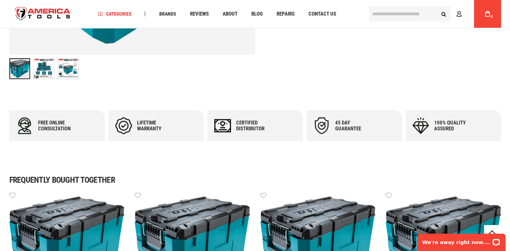 This screenshot has height=251, width=510. What do you see at coordinates (199, 14) in the screenshot?
I see `a: Reviews` at bounding box center [199, 14].